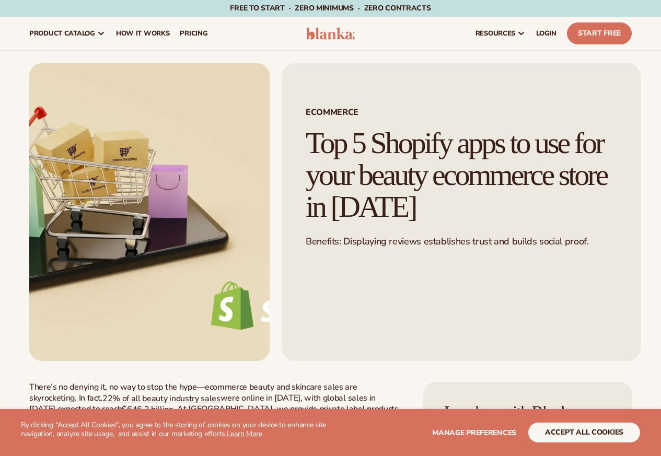 The image size is (661, 456). I want to click on p: By clicking "Accept All Cookies", you agree to the storing of cookies on your device to enhance s..., so click(176, 430).